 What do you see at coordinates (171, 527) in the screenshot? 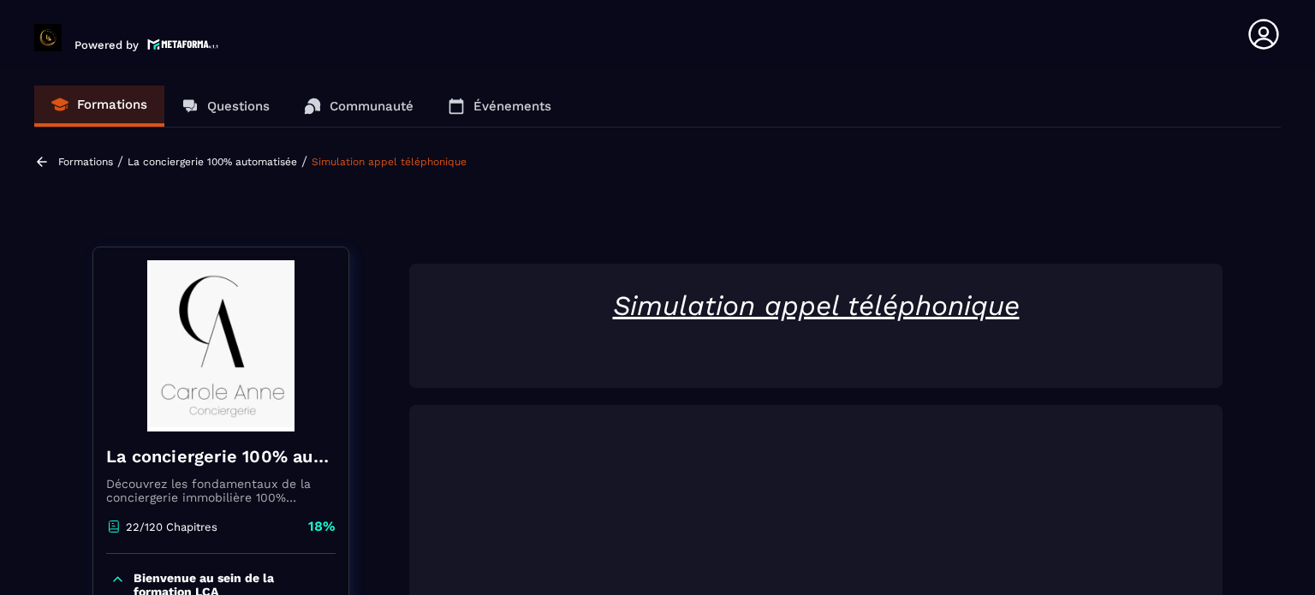
I see `p: 22/120 Chapitres` at bounding box center [171, 527].